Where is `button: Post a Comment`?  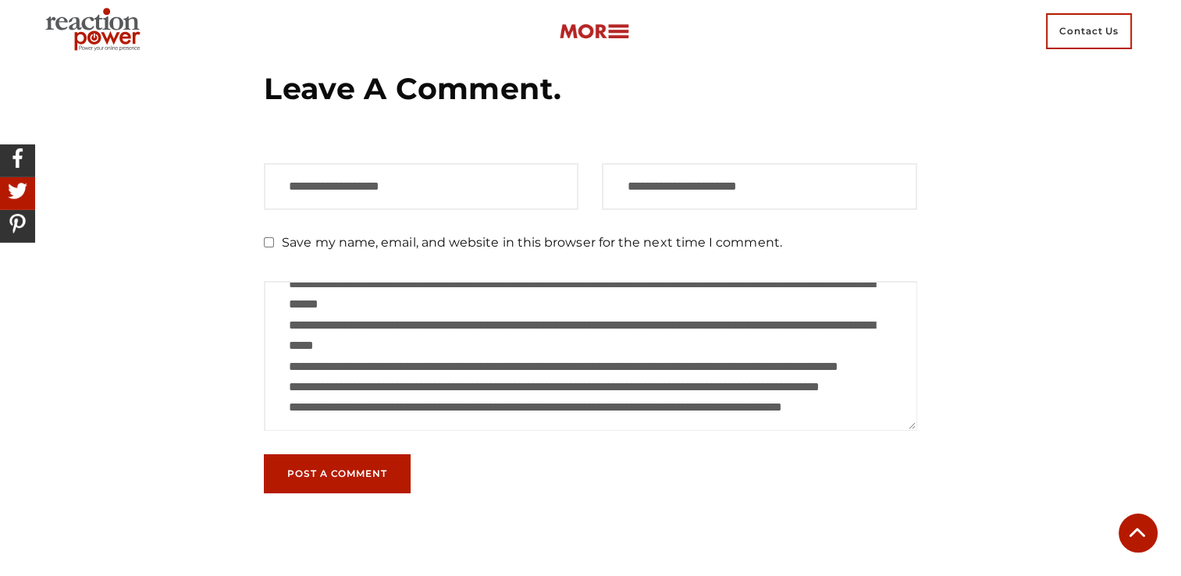 button: Post a Comment is located at coordinates (337, 474).